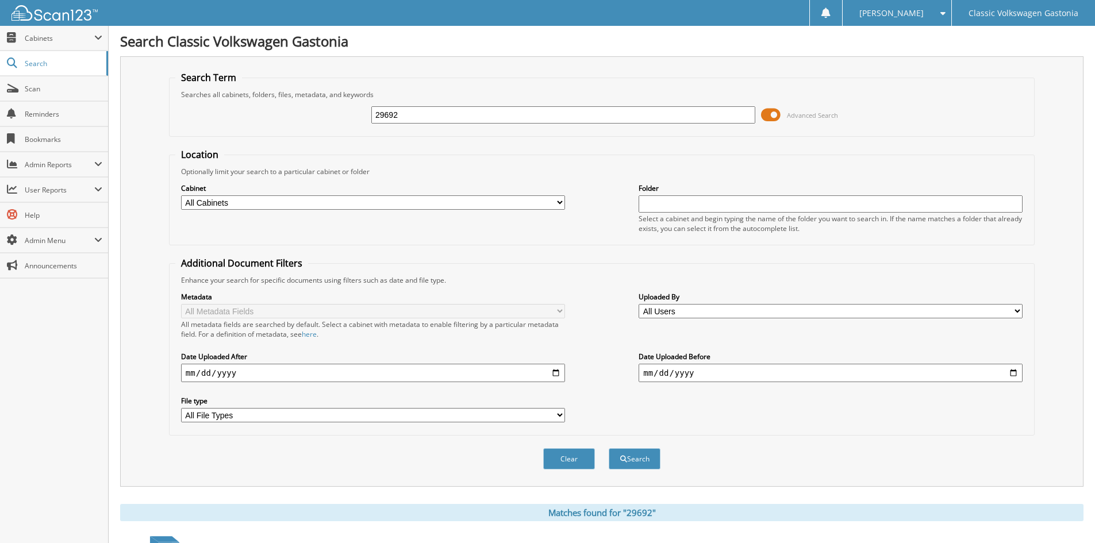  I want to click on h1: Search Classic Volkswagen Gastonia, so click(602, 41).